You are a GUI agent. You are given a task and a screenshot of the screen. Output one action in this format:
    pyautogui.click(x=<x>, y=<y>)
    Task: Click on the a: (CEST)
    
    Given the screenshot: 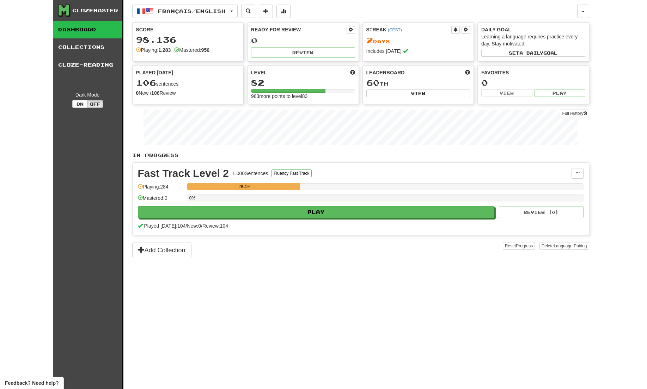 What is the action you would take?
    pyautogui.click(x=395, y=30)
    